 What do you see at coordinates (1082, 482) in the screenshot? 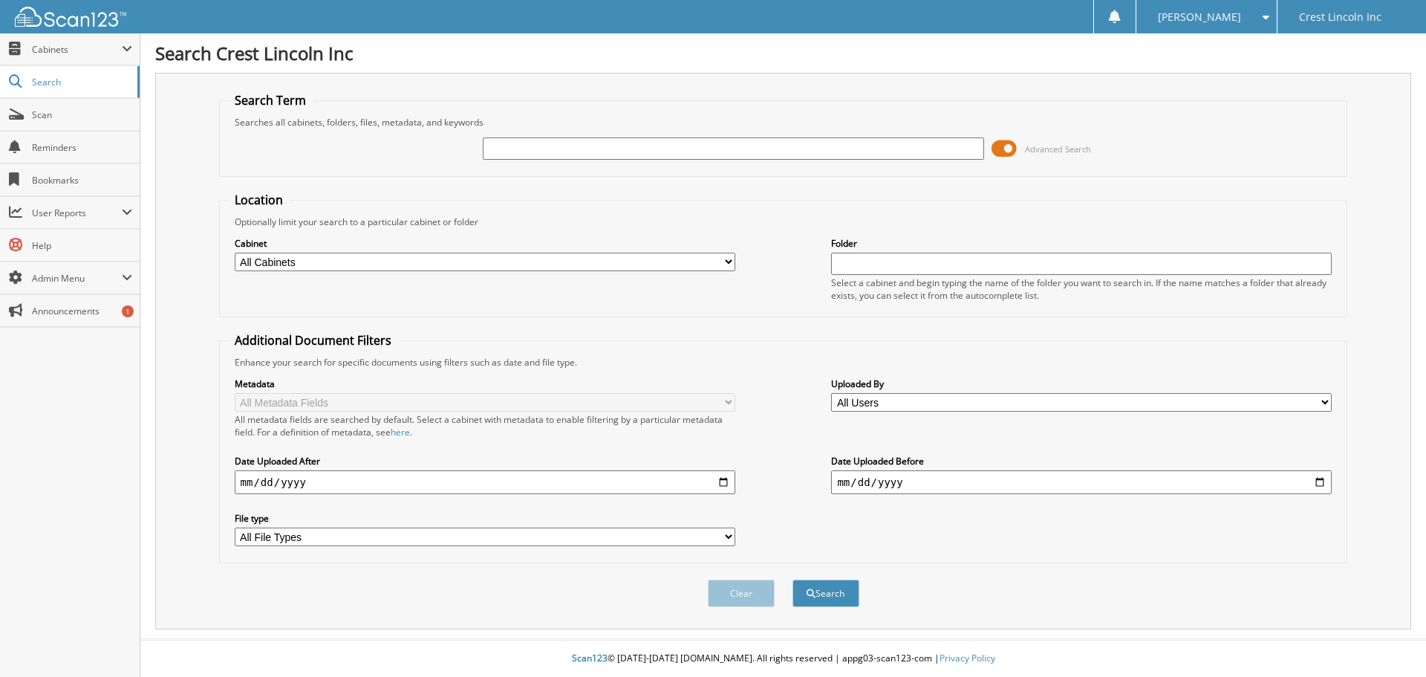
I see `input: end` at bounding box center [1082, 482].